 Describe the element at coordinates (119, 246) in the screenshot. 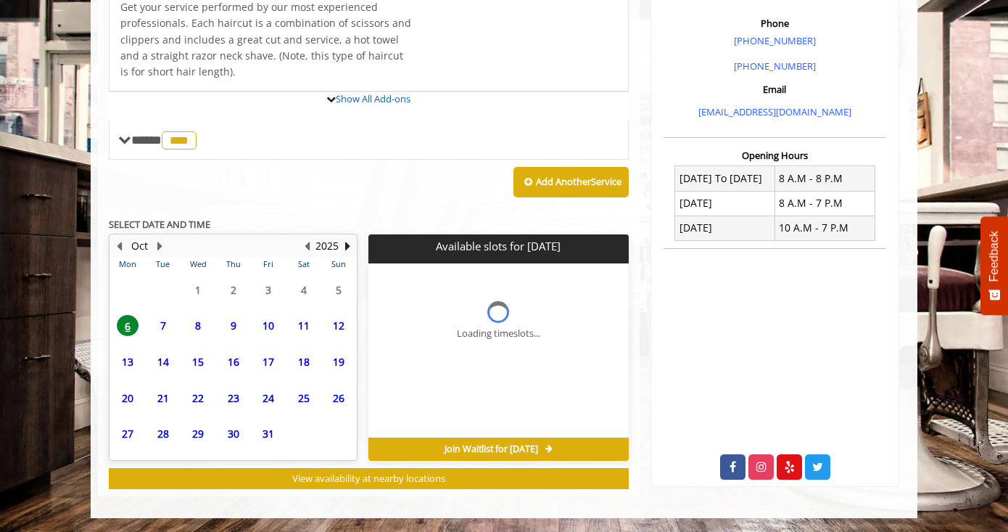

I see `button: Previous Month` at that location.